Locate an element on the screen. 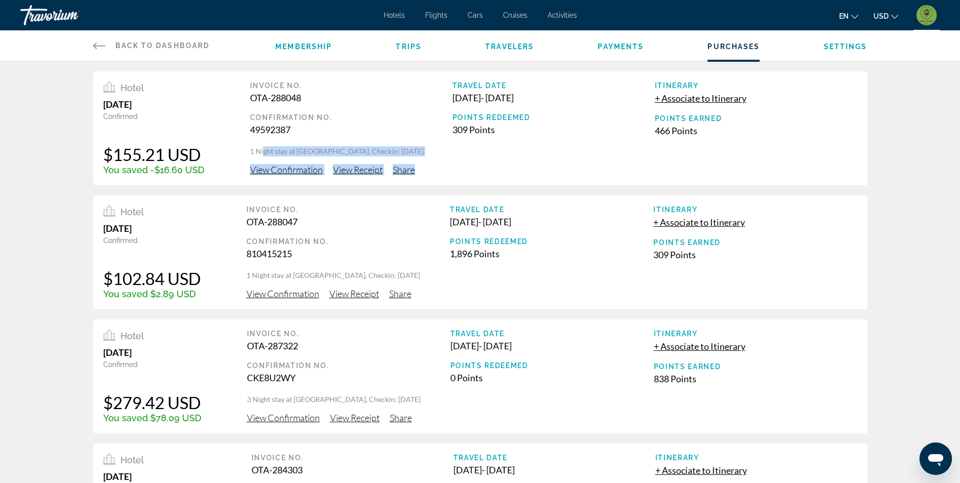  div: OTA-288047 is located at coordinates (348, 222).